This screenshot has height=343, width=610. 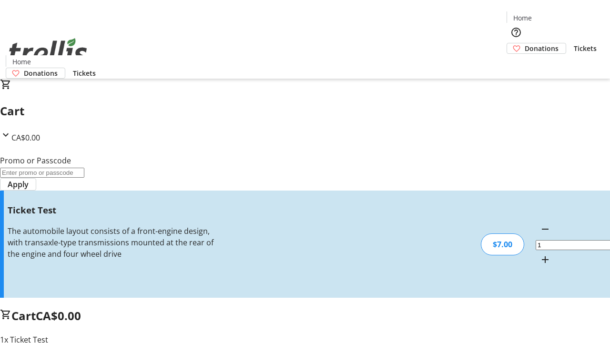 I want to click on span: Apply, so click(x=18, y=185).